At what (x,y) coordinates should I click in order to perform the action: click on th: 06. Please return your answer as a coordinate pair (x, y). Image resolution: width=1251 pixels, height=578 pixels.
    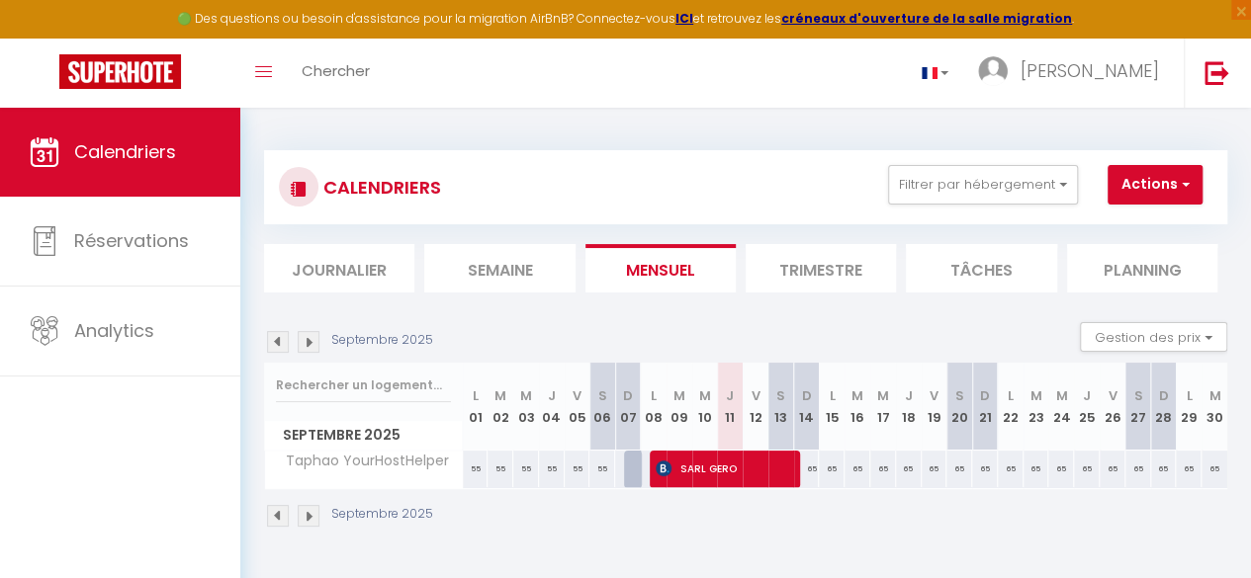
    Looking at the image, I should click on (602, 406).